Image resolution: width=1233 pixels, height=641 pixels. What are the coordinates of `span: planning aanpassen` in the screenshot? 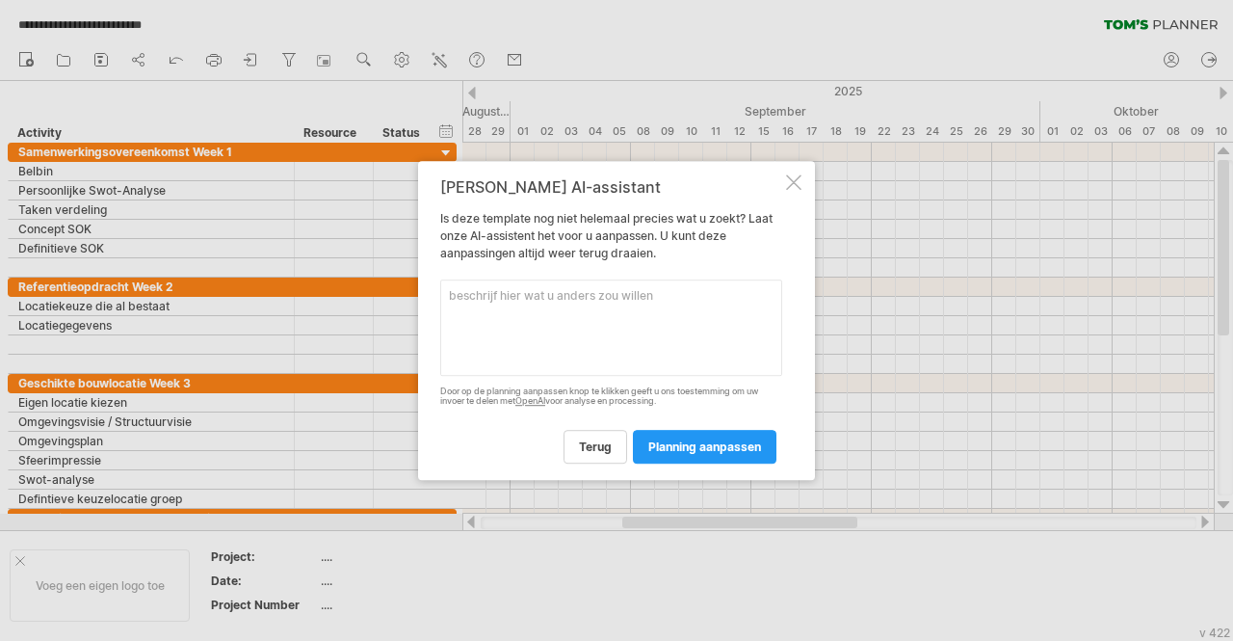 It's located at (704, 446).